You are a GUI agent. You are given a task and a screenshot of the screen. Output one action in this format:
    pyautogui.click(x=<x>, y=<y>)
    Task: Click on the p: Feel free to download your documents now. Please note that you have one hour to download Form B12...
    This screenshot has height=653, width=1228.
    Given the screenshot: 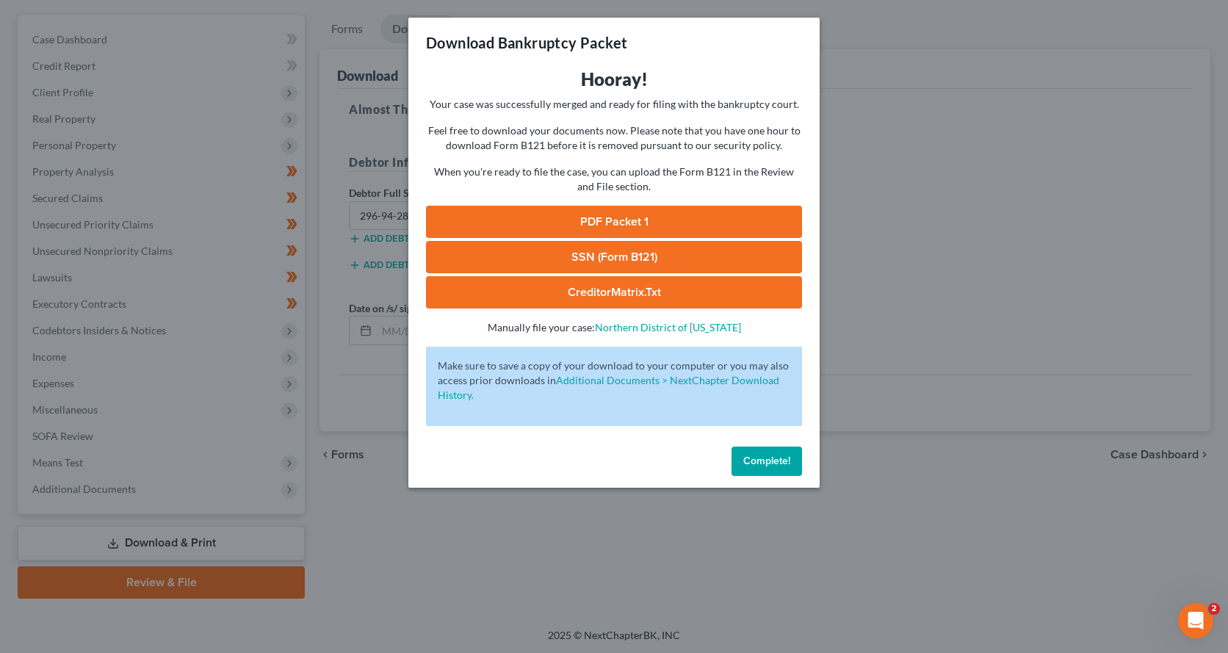 What is the action you would take?
    pyautogui.click(x=614, y=138)
    